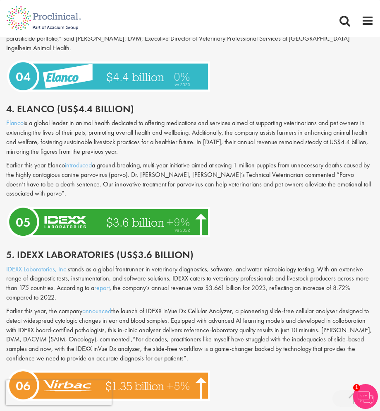  I want to click on p: Earlier this year, the company the launch of IDEXX inVue Dx Cellular Analyzer, a pioneering slide..., so click(190, 335).